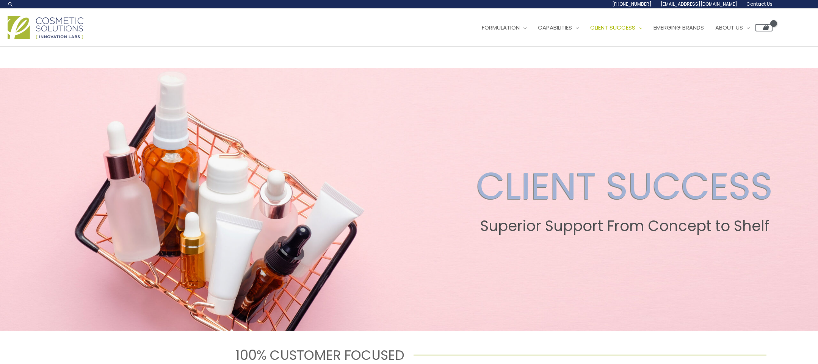  Describe the element at coordinates (625, 226) in the screenshot. I see `h2: Superior Support From Concept to Shelf` at that location.